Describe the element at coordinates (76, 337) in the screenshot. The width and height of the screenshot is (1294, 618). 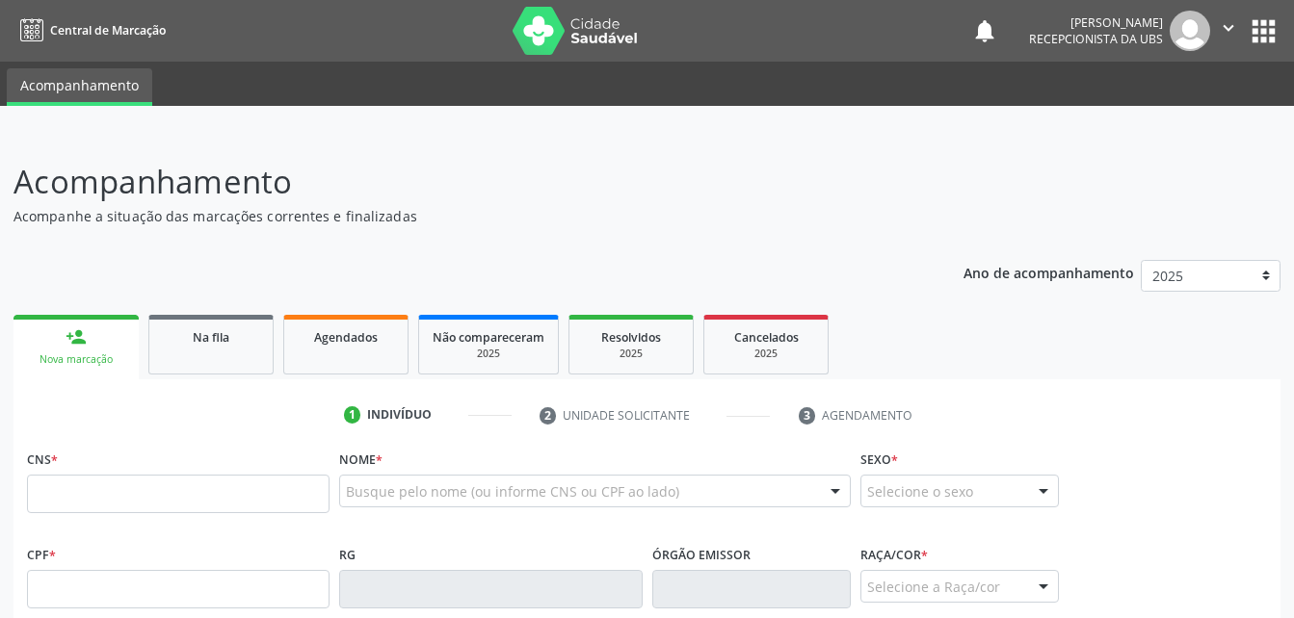
I see `div: person_add` at that location.